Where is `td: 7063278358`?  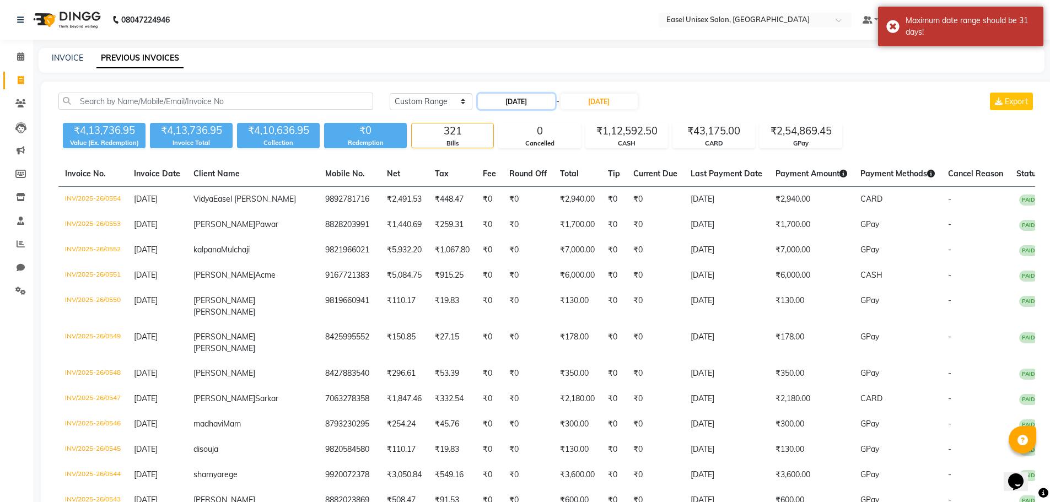
td: 7063278358 is located at coordinates (349, 399).